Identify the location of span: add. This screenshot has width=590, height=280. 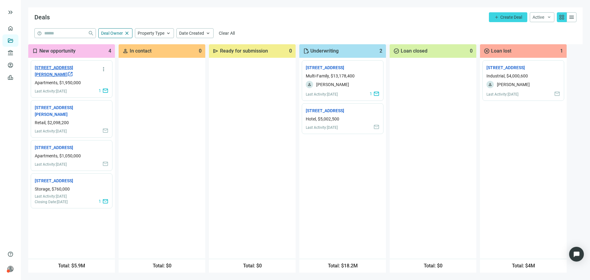
(497, 17).